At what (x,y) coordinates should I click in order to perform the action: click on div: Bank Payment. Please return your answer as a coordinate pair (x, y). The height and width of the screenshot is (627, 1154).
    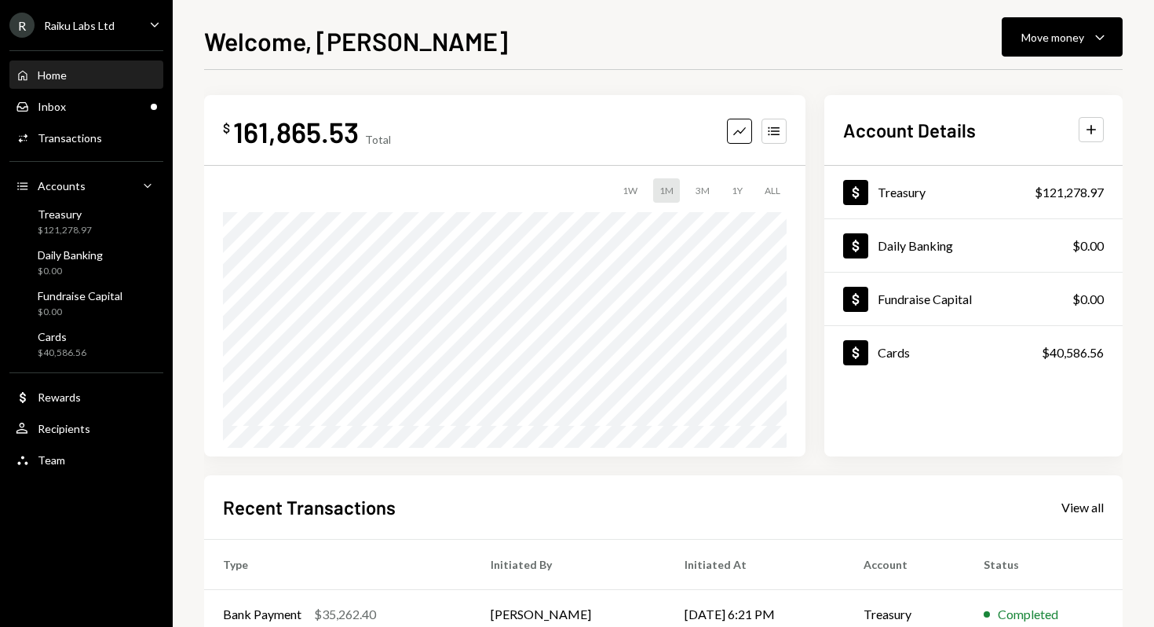
    Looking at the image, I should click on (262, 614).